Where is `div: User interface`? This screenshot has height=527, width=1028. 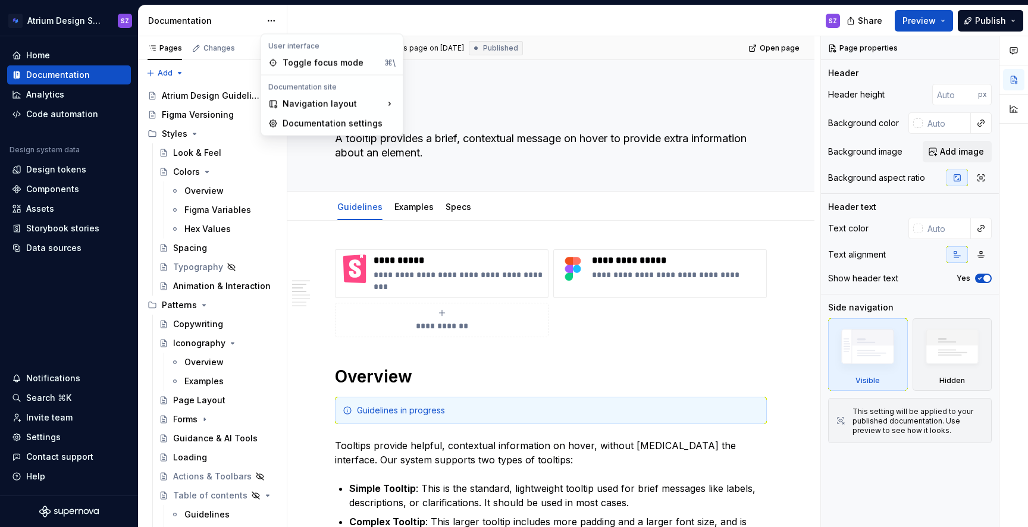
div: User interface is located at coordinates (332, 46).